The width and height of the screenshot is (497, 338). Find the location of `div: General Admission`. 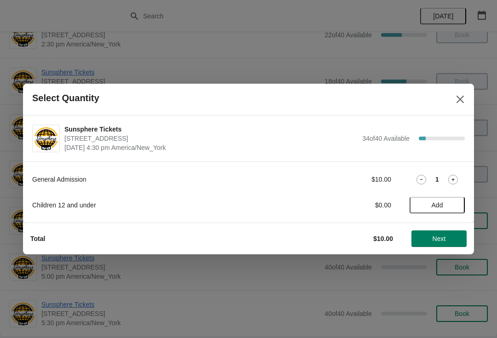

div: General Admission is located at coordinates (160, 180).